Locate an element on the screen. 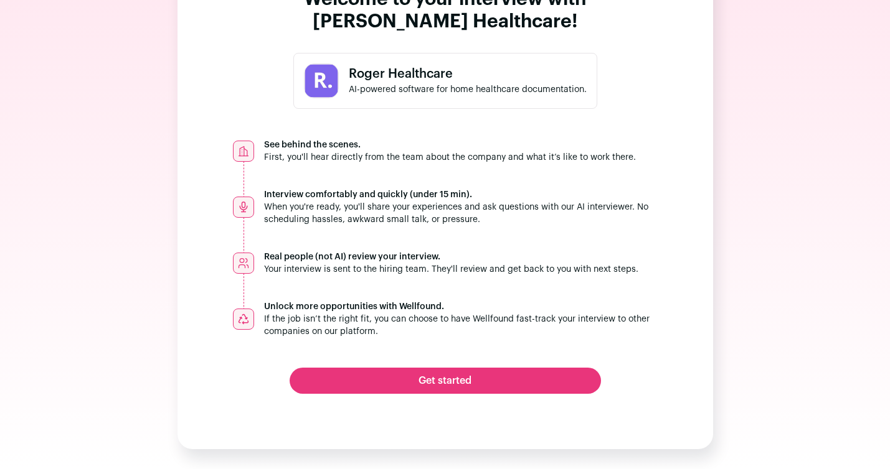  div: If the job isn’t the right fit, you can choose to have Wellfound fast-track your interview to oth... is located at coordinates (461, 319).